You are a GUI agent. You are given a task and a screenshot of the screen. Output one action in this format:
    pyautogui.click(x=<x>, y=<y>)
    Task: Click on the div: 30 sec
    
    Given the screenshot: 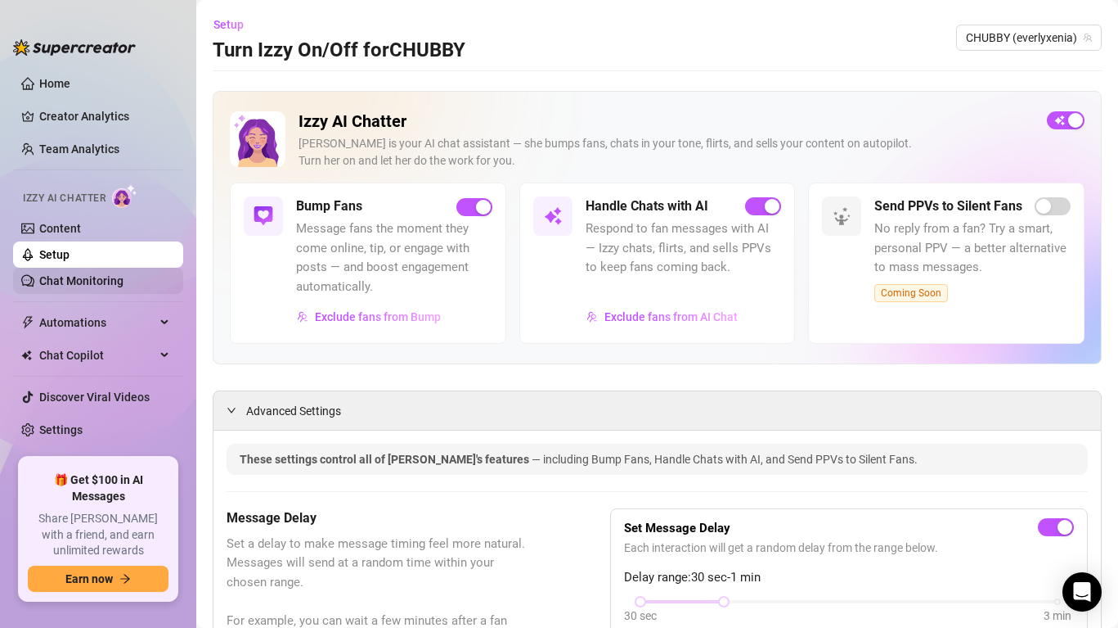 What is the action you would take?
    pyautogui.click(x=641, y=615)
    